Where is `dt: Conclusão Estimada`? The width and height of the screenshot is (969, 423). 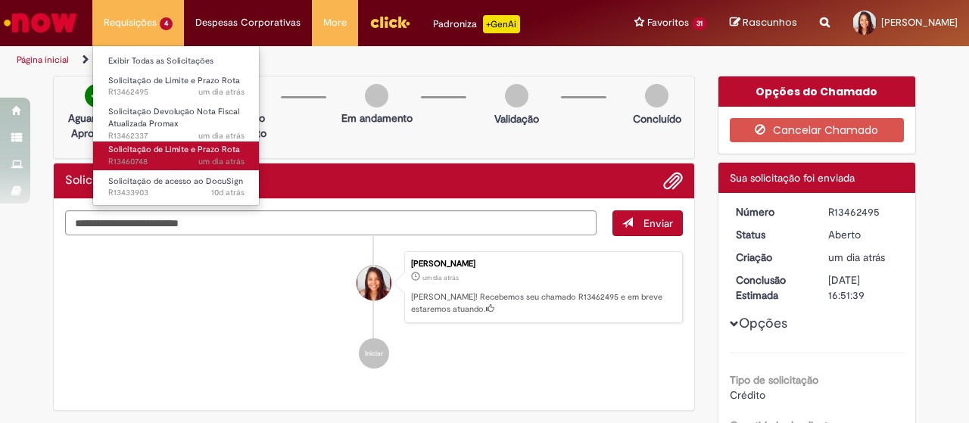 dt: Conclusão Estimada is located at coordinates (771, 288).